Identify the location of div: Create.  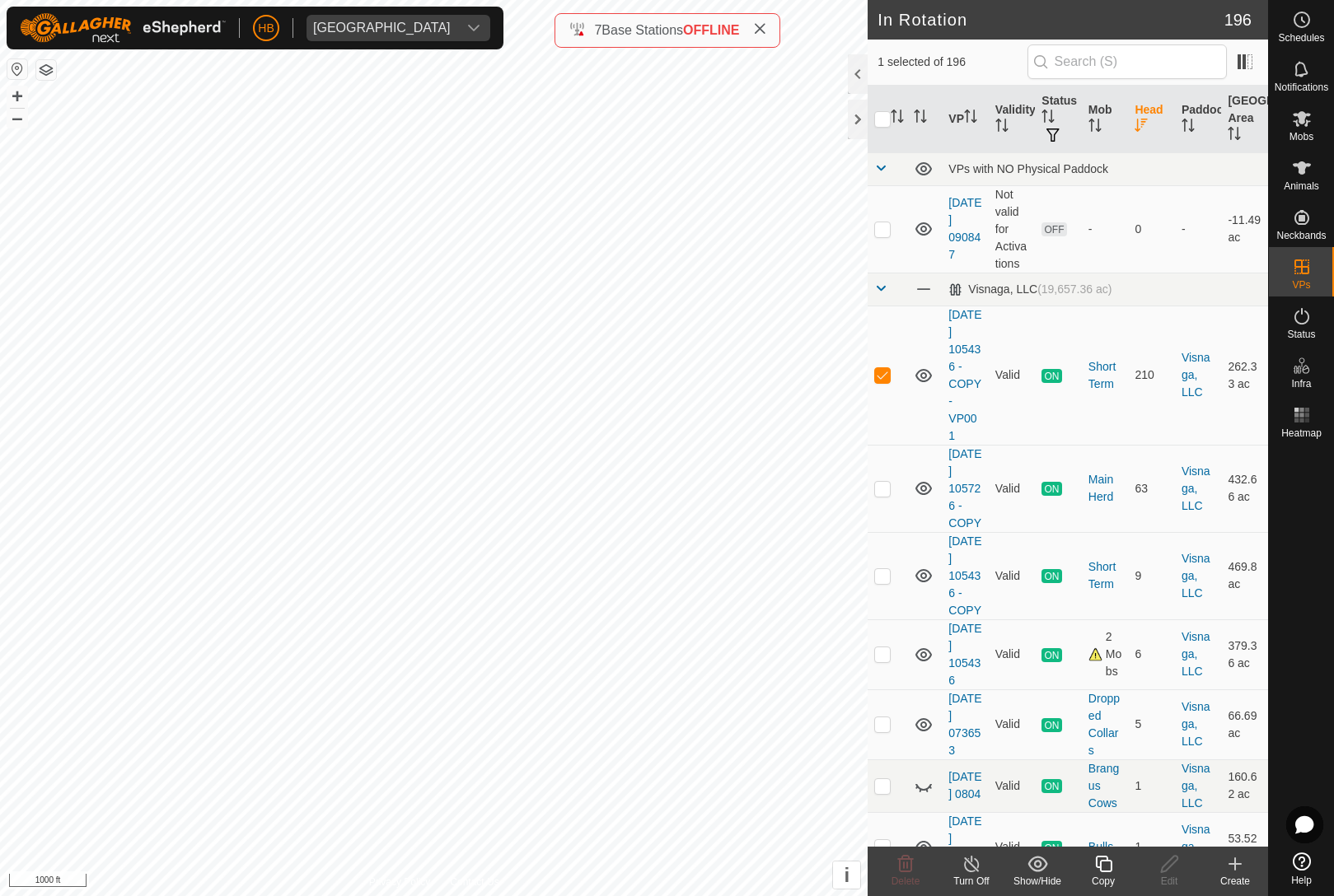
(1235, 882).